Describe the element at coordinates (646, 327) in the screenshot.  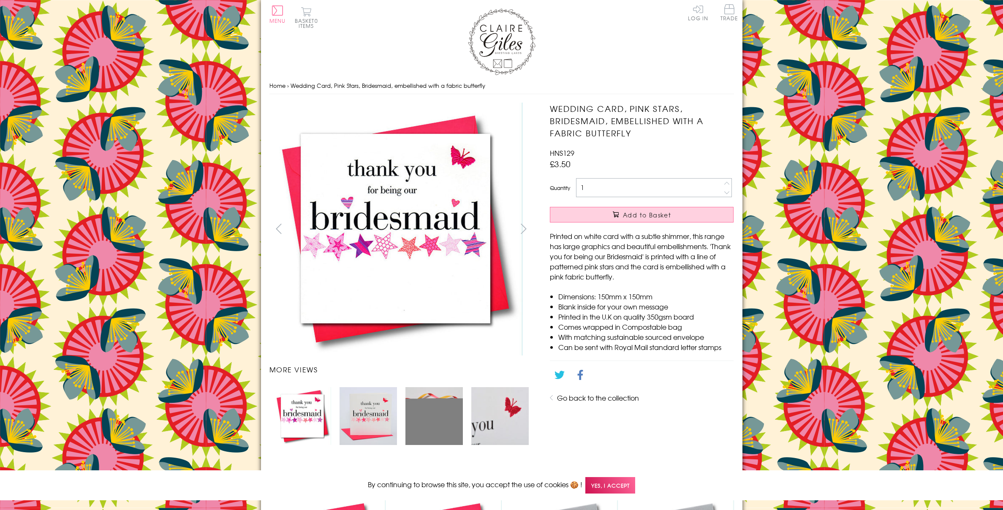
I see `li: Comes wrapped in Compostable bag` at that location.